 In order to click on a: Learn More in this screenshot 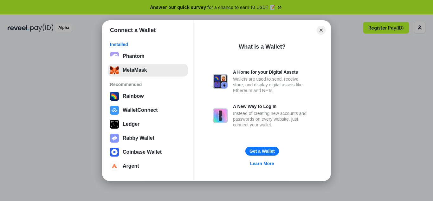, I will do `click(262, 163)`.